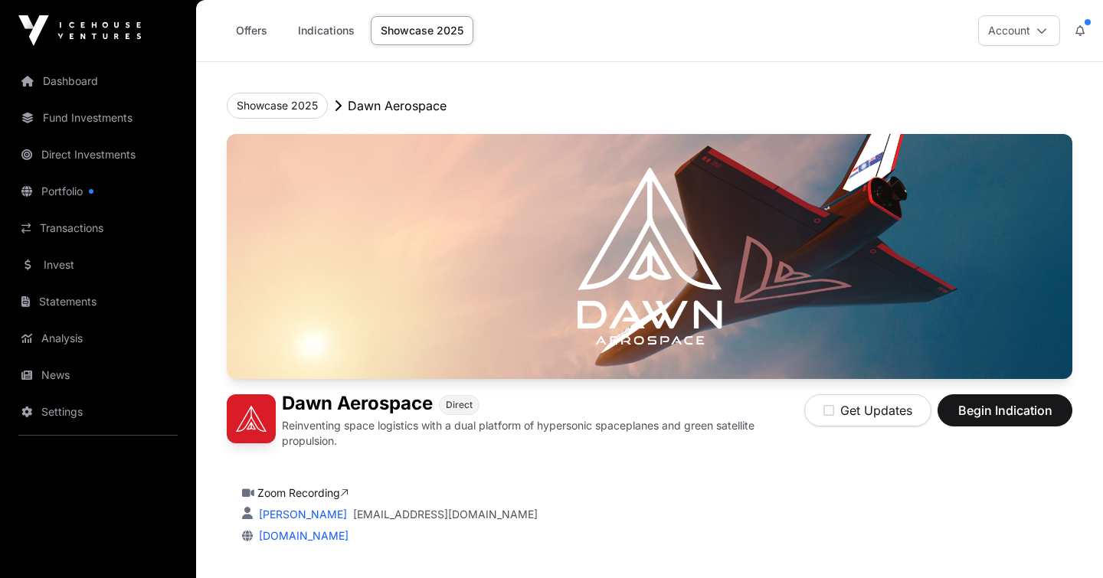  What do you see at coordinates (459, 405) in the screenshot?
I see `span: Direct` at bounding box center [459, 405].